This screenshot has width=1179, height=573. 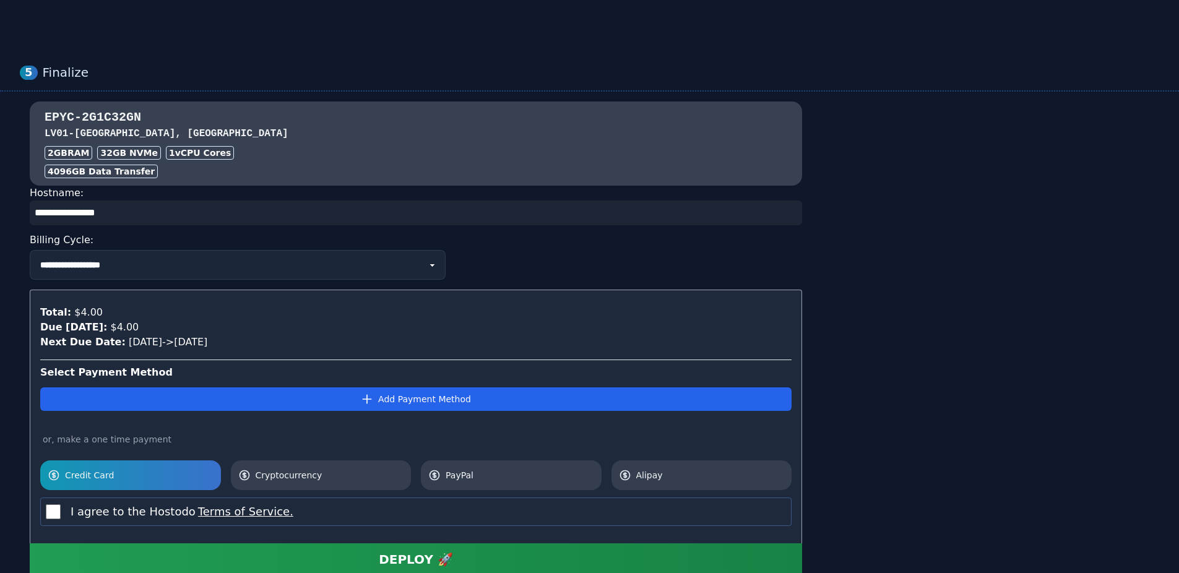 What do you see at coordinates (28, 72) in the screenshot?
I see `div: 5` at bounding box center [28, 72].